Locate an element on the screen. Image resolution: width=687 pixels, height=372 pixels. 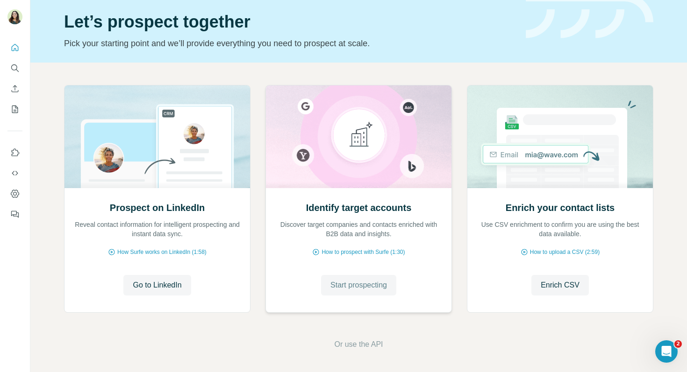
button: Use Surfe API is located at coordinates (15, 173).